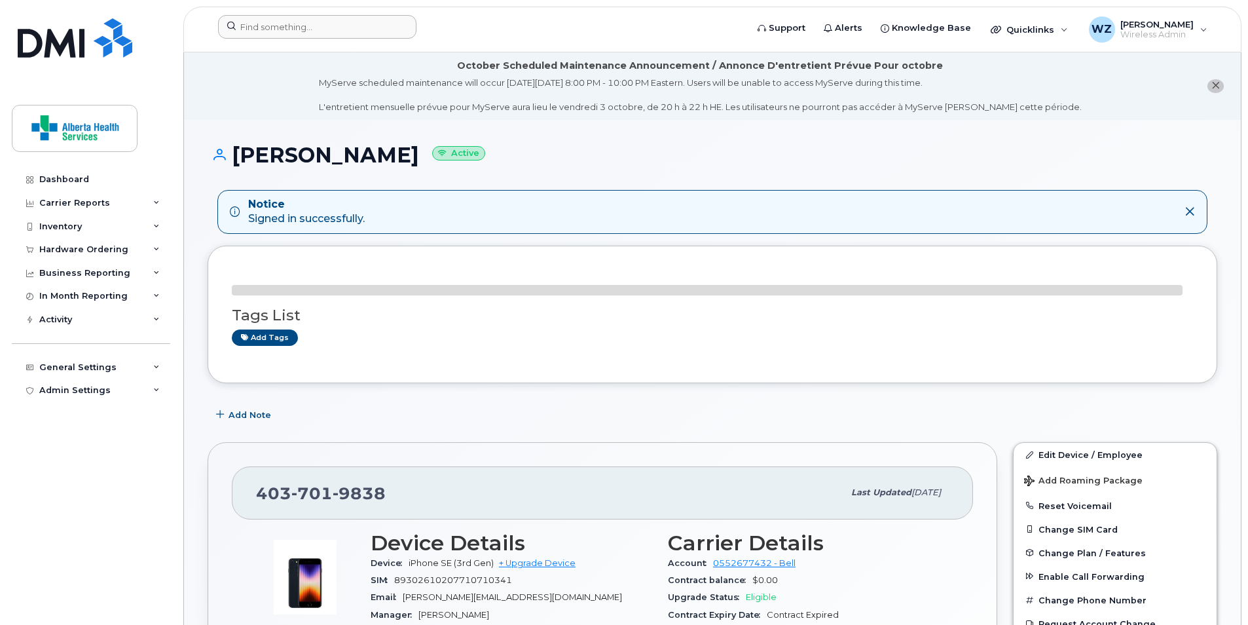  Describe the element at coordinates (451, 563) in the screenshot. I see `span: iPhone SE (3rd Gen)` at that location.